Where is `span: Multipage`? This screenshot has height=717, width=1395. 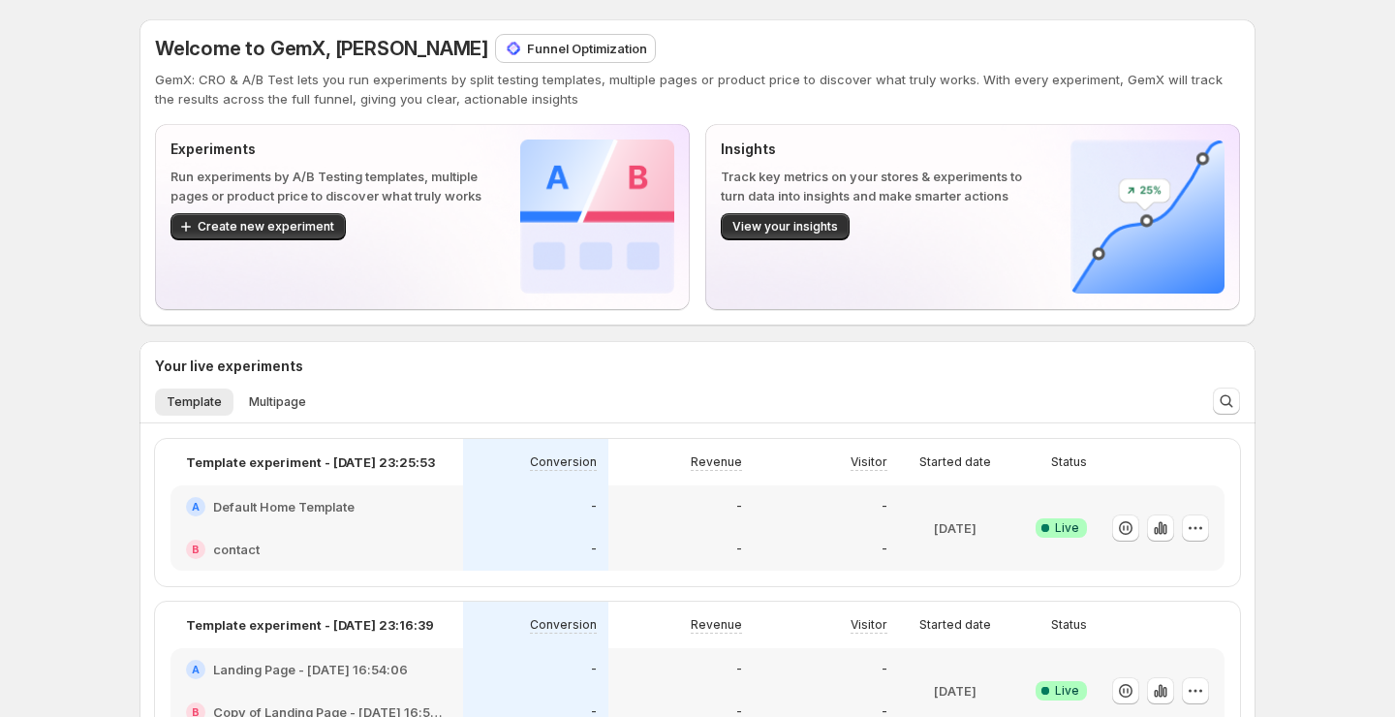
span: Multipage is located at coordinates (277, 402).